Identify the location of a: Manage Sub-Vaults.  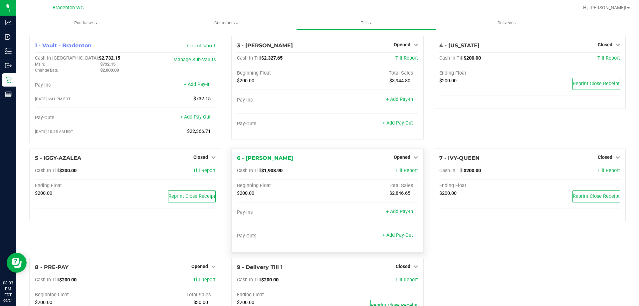
(194, 60).